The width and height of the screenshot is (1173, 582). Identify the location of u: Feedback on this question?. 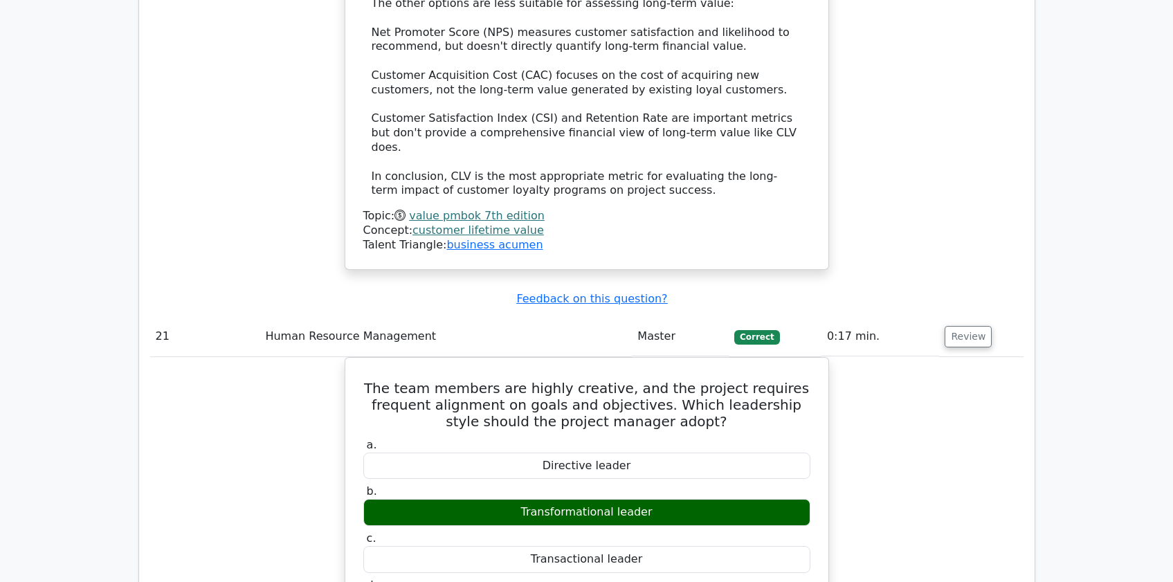
(592, 298).